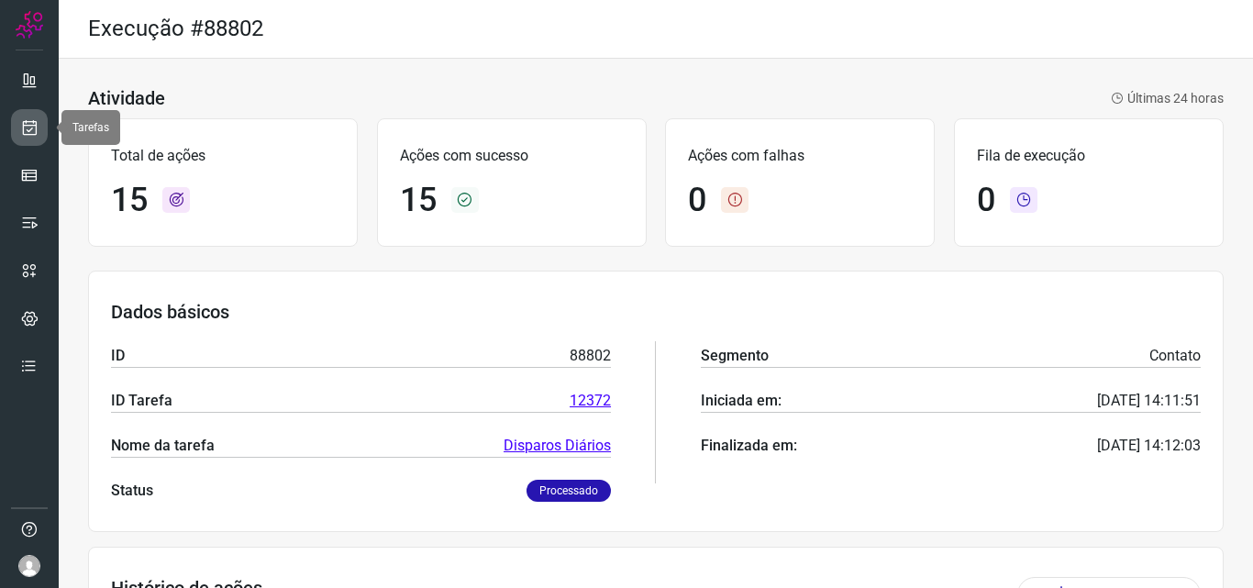 This screenshot has height=588, width=1253. I want to click on p: Finalizada em:, so click(749, 446).